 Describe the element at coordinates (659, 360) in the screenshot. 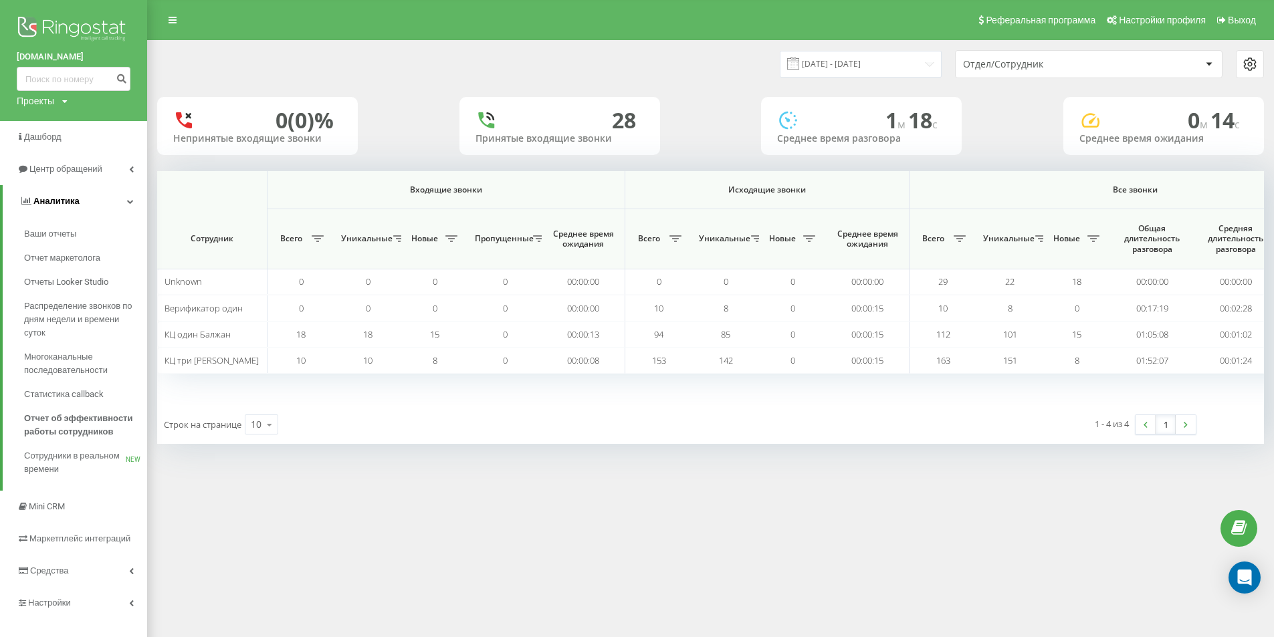

I see `span: 153` at that location.